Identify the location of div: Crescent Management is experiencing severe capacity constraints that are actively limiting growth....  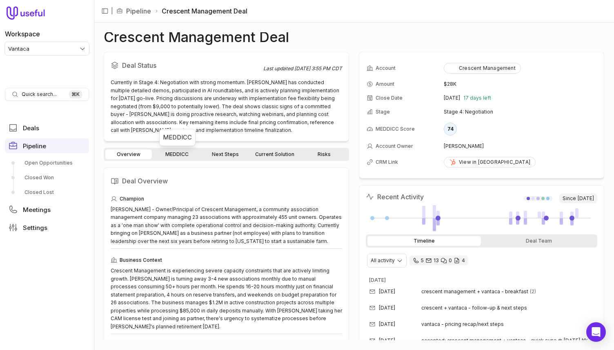
(226, 298).